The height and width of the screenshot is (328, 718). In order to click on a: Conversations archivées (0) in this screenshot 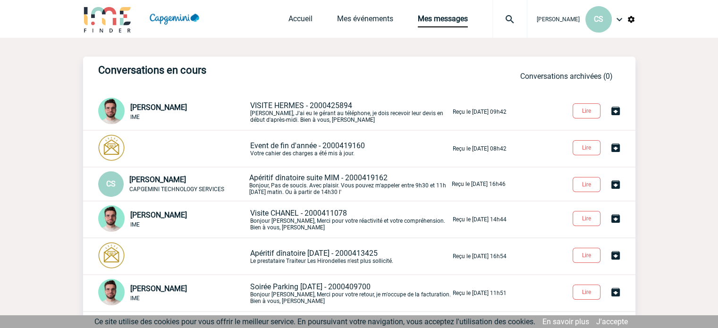, I will do `click(566, 76)`.